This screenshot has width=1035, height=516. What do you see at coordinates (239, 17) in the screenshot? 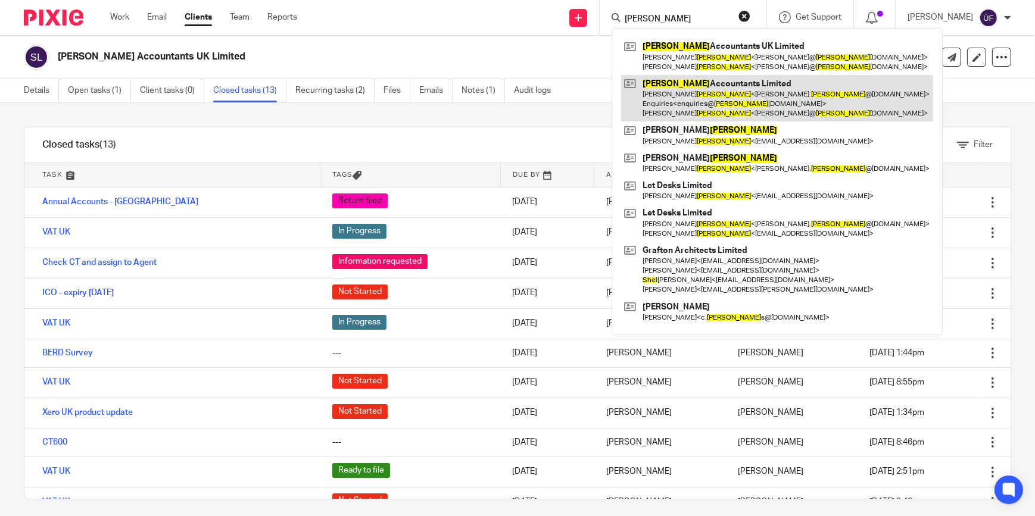
I see `a: Team` at bounding box center [239, 17].